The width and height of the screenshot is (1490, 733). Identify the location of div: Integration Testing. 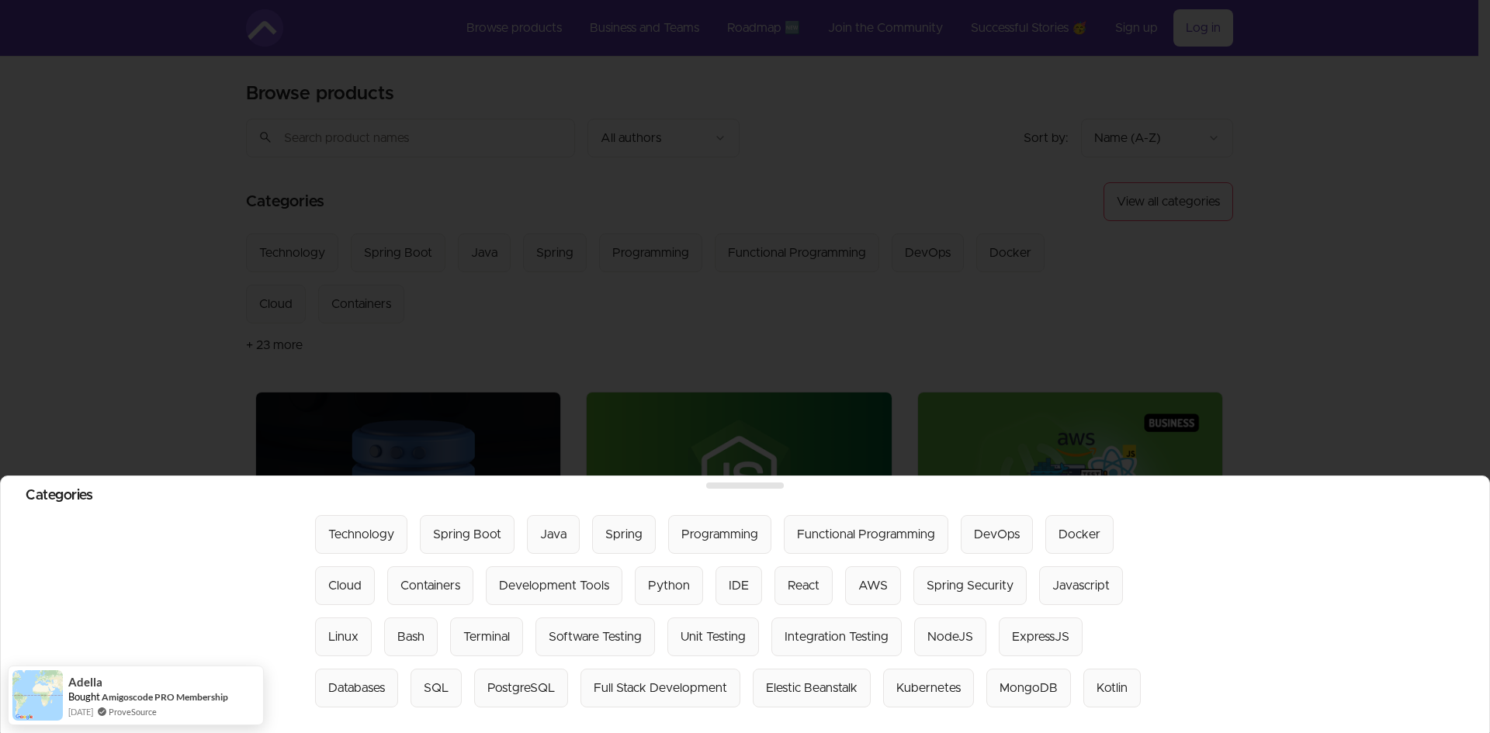
(836, 637).